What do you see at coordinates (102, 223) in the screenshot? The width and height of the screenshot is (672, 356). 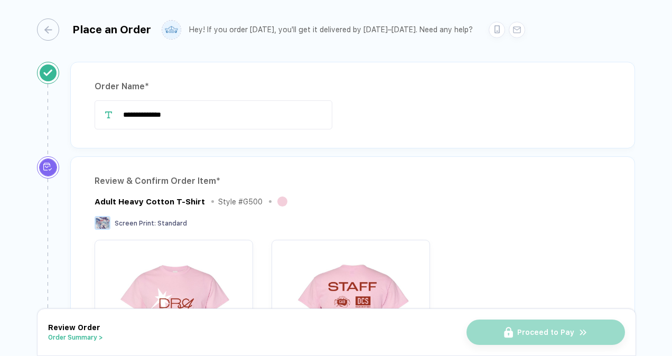 I see `img: Screen Print` at bounding box center [102, 223].